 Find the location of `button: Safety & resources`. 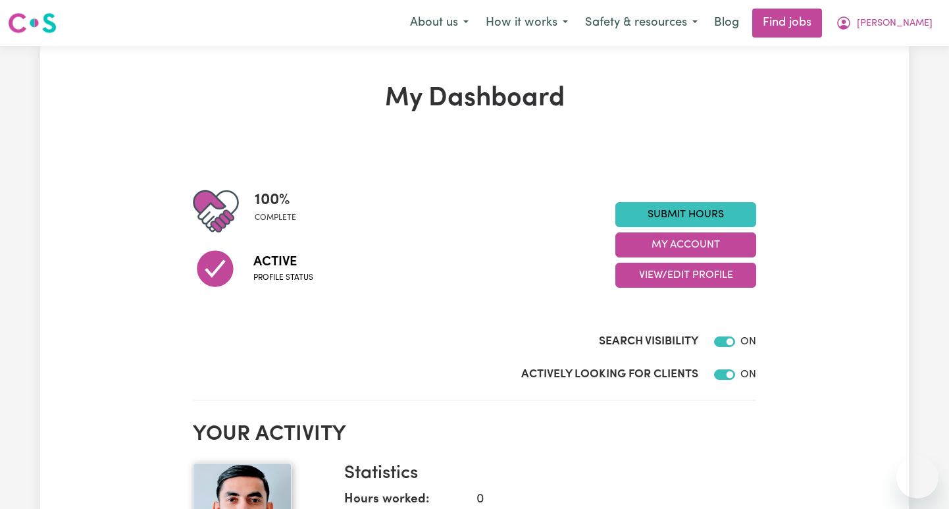

button: Safety & resources is located at coordinates (641, 23).